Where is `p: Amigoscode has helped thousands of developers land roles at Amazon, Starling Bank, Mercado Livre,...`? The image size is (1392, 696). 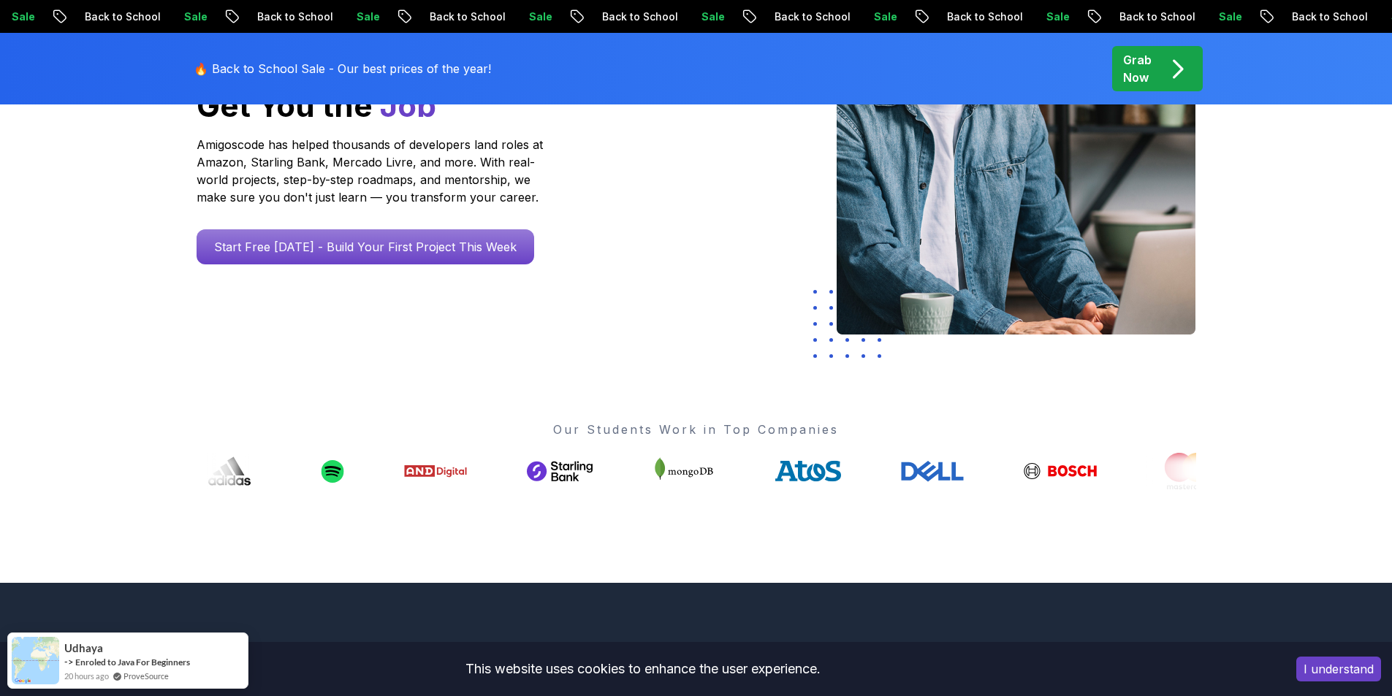
p: Amigoscode has helped thousands of developers land roles at Amazon, Starling Bank, Mercado Livre,... is located at coordinates (372, 171).